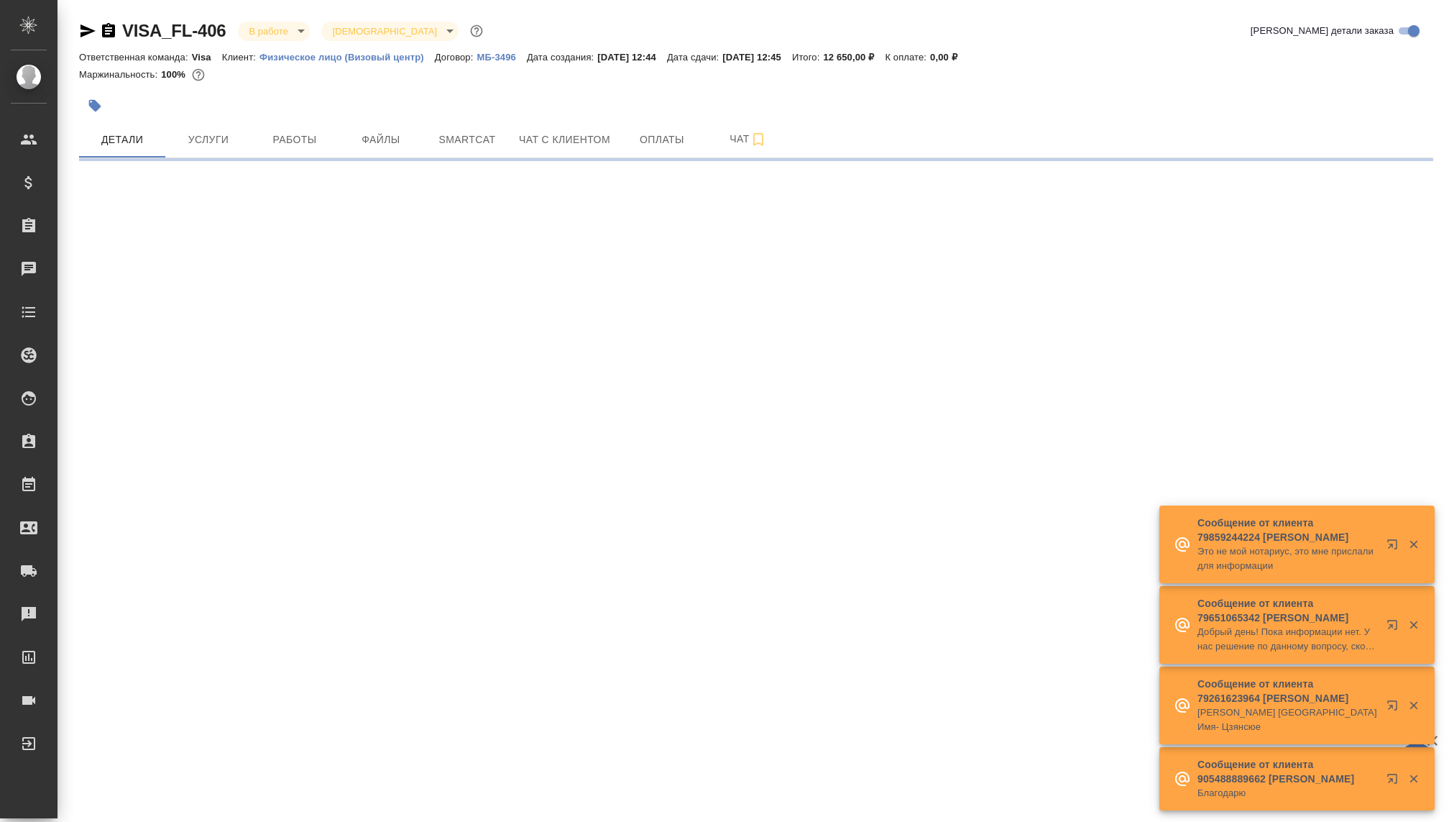 Image resolution: width=1449 pixels, height=822 pixels. I want to click on svg: Подписаться, so click(758, 139).